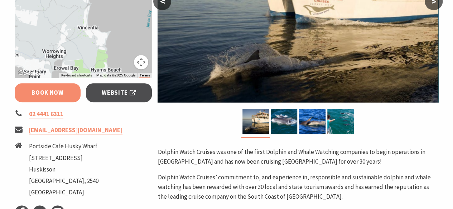  Describe the element at coordinates (64, 170) in the screenshot. I see `li: Huskisson` at that location.